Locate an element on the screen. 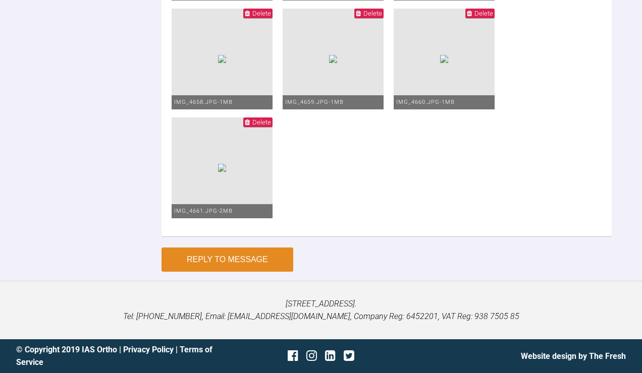 The image size is (642, 373). button: Reply to Message is located at coordinates (227, 260).